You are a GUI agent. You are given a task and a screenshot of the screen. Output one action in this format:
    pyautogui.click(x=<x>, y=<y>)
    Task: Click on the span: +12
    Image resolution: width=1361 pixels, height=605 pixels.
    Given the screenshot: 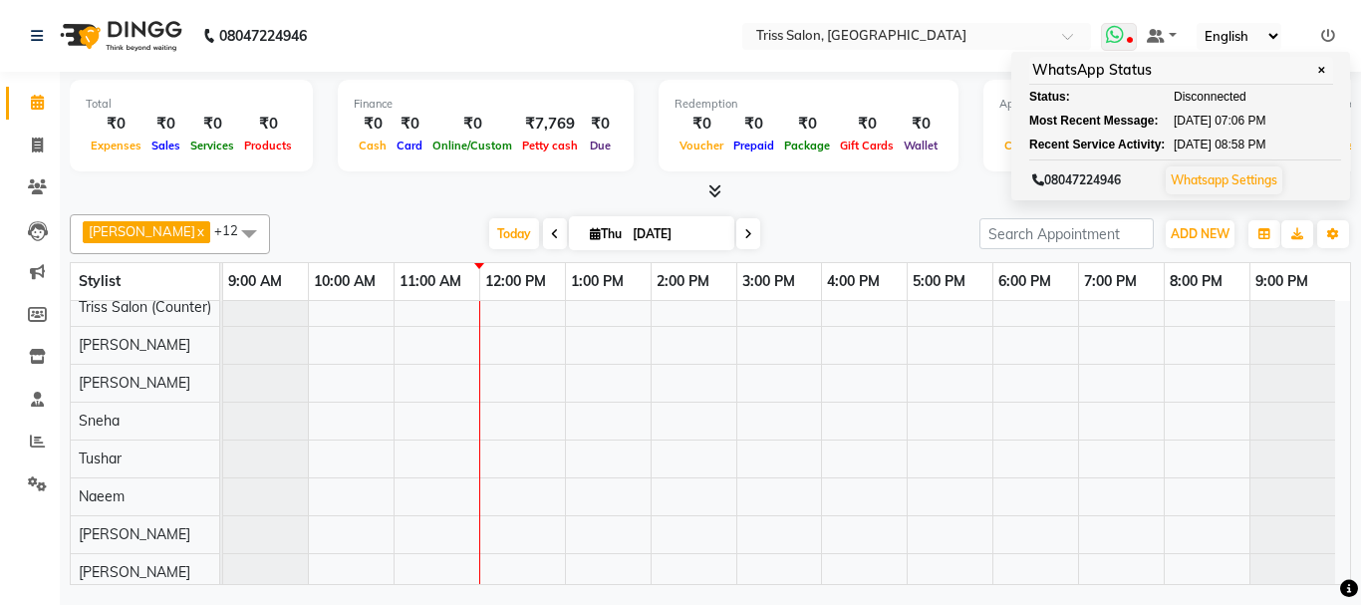 What is the action you would take?
    pyautogui.click(x=233, y=230)
    